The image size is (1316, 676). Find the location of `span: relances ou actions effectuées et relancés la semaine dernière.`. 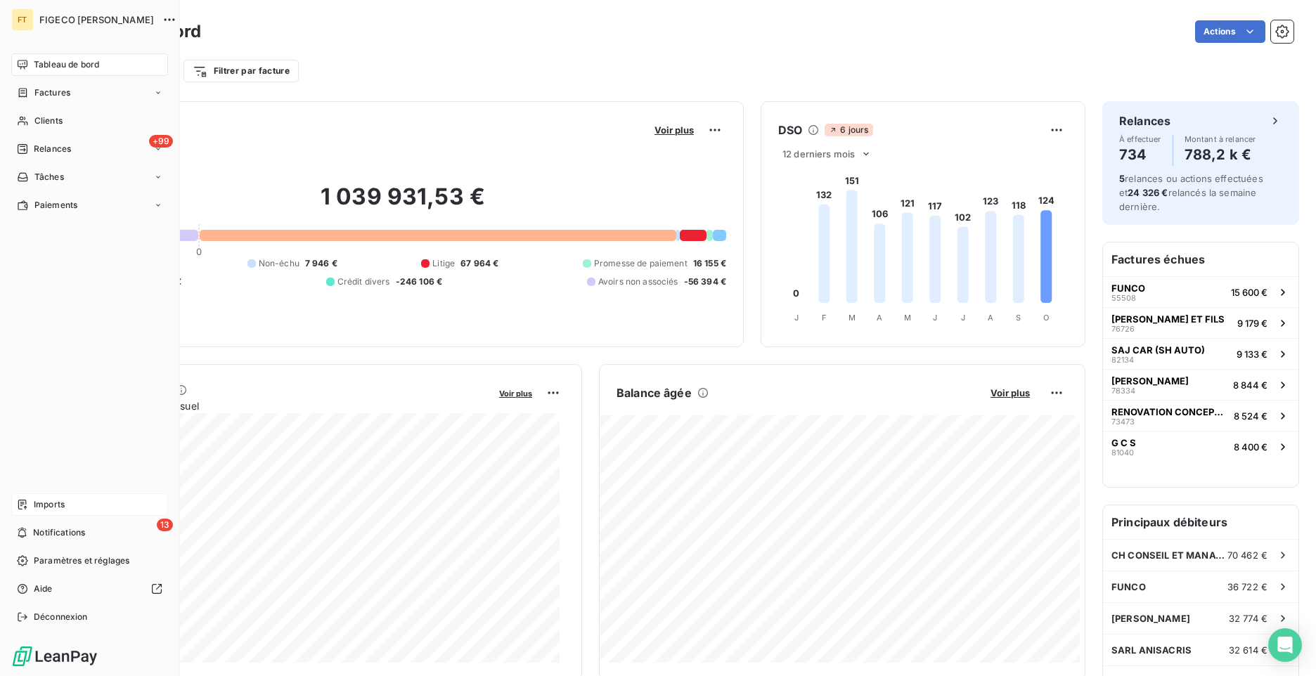

span: relances ou actions effectuées et relancés la semaine dernière. is located at coordinates (1191, 193).